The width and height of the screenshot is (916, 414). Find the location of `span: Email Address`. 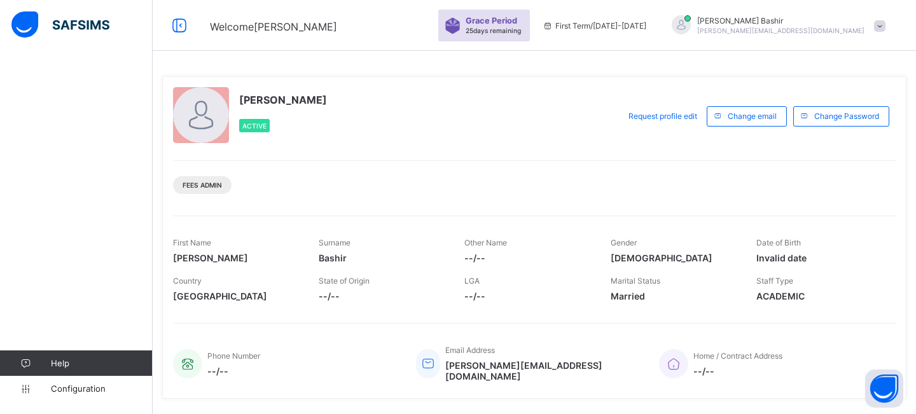

span: Email Address is located at coordinates (470, 350).